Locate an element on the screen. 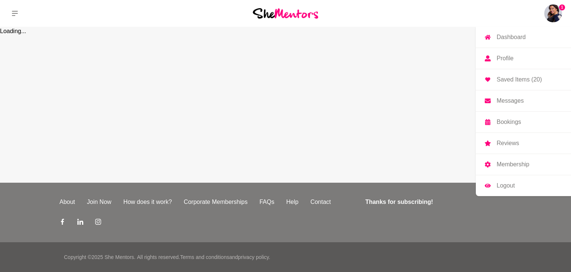 This screenshot has width=571, height=272. a: Terms and conditions is located at coordinates (205, 257).